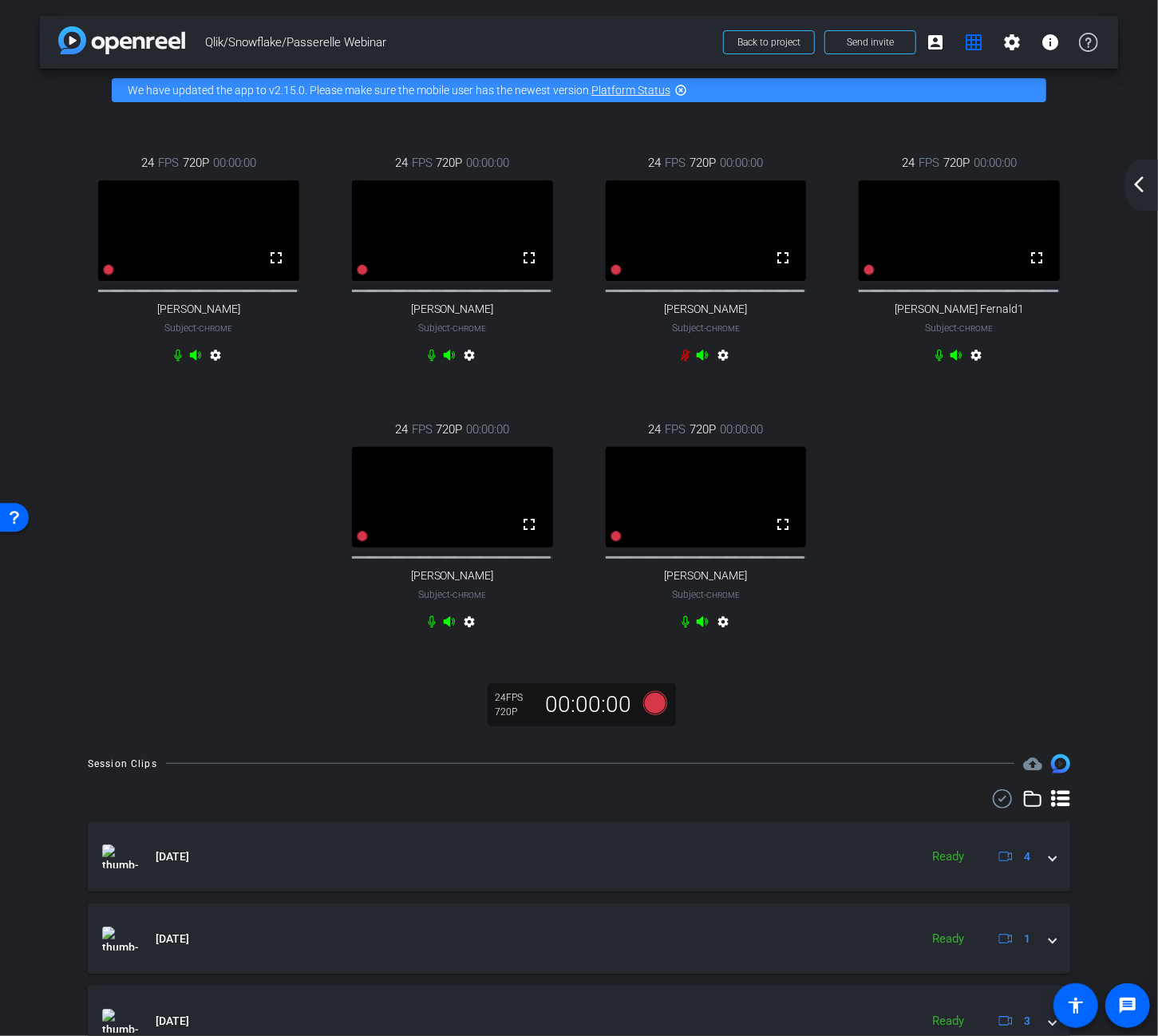 The width and height of the screenshot is (1158, 1036). Describe the element at coordinates (870, 43) in the screenshot. I see `button: Send invite` at that location.